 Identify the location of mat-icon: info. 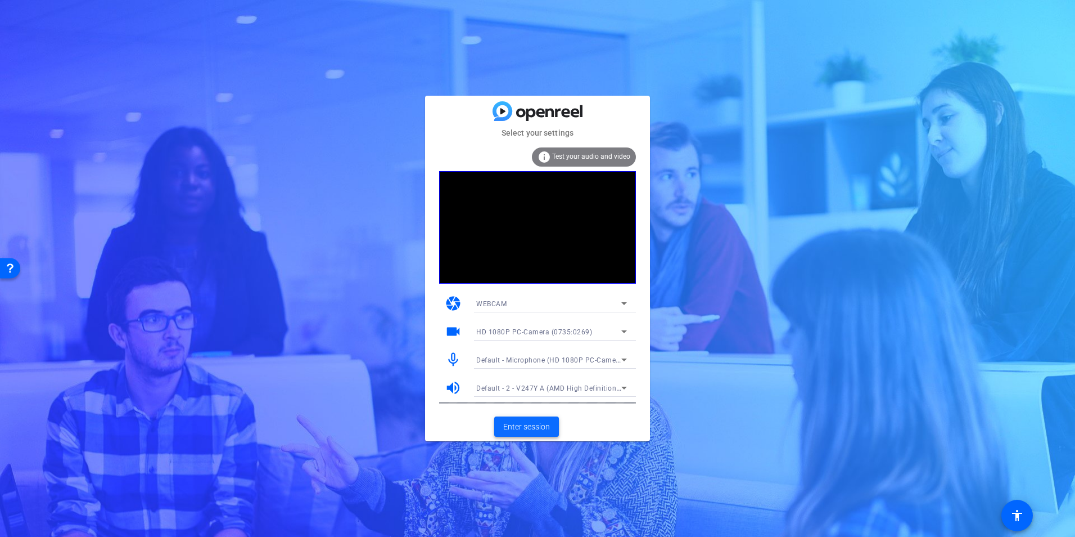
(544, 157).